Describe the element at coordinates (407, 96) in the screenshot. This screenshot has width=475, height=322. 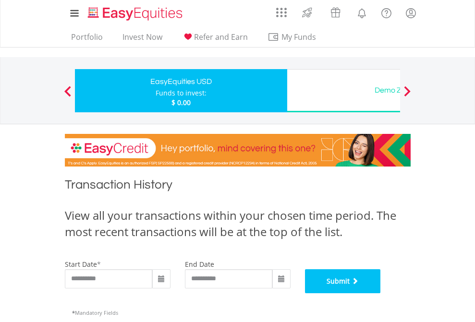
I see `button: Next` at that location.